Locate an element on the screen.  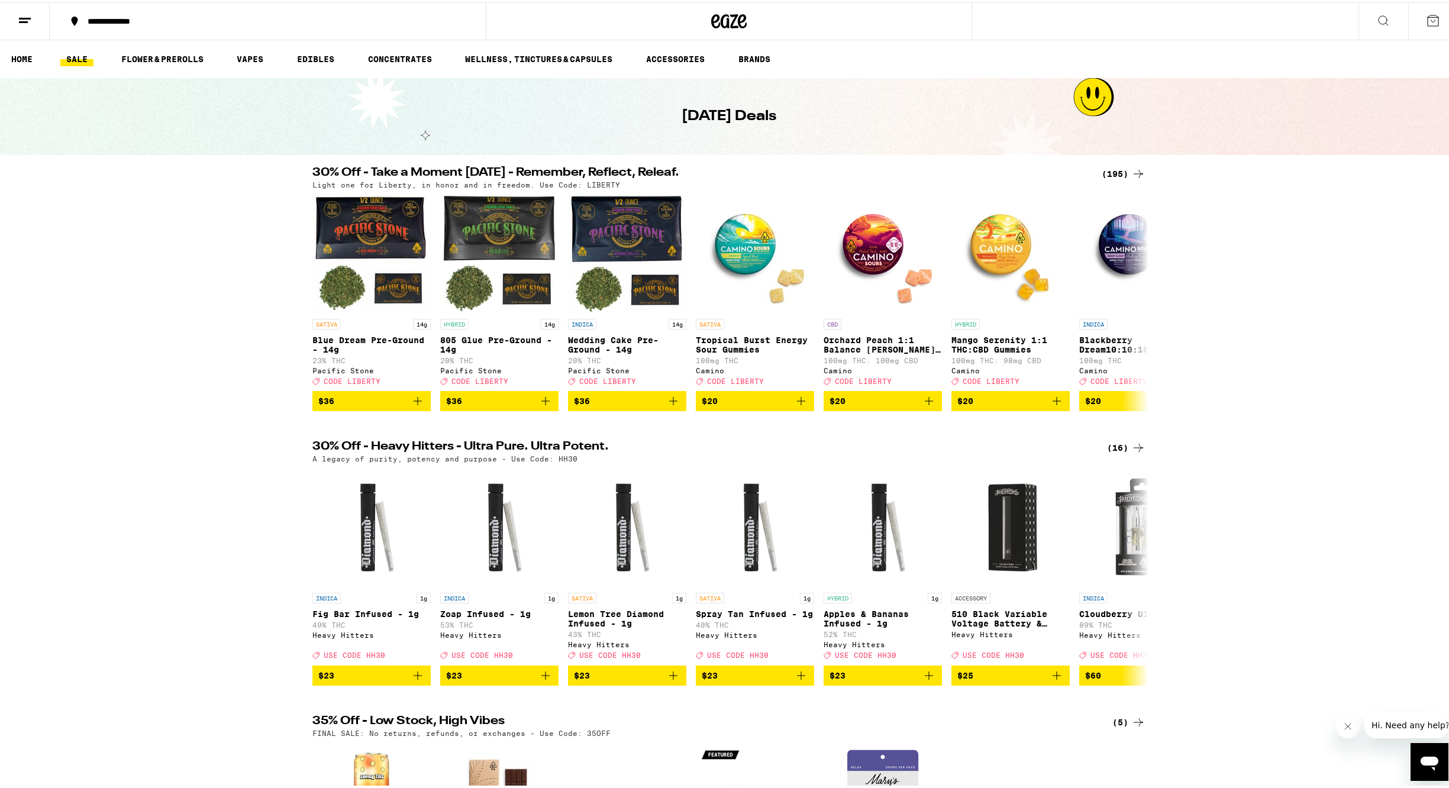
p: ACCESSORY is located at coordinates (971, 596).